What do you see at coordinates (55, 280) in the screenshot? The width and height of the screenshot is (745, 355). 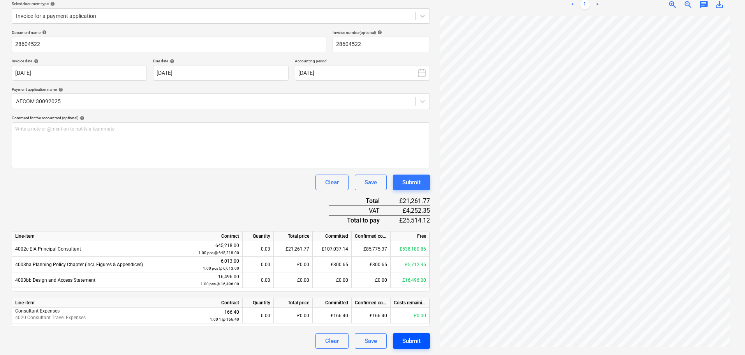 I see `span: 4003bb Design and Access Statement` at bounding box center [55, 280].